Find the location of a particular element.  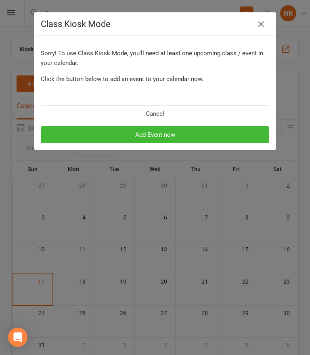

button: Add Event now is located at coordinates (155, 135).